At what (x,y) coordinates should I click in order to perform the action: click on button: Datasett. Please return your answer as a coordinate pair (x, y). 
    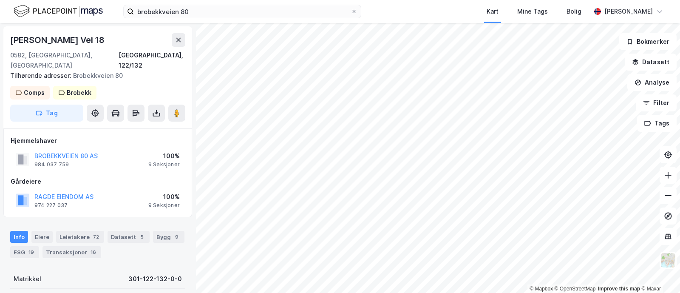
    Looking at the image, I should click on (650, 62).